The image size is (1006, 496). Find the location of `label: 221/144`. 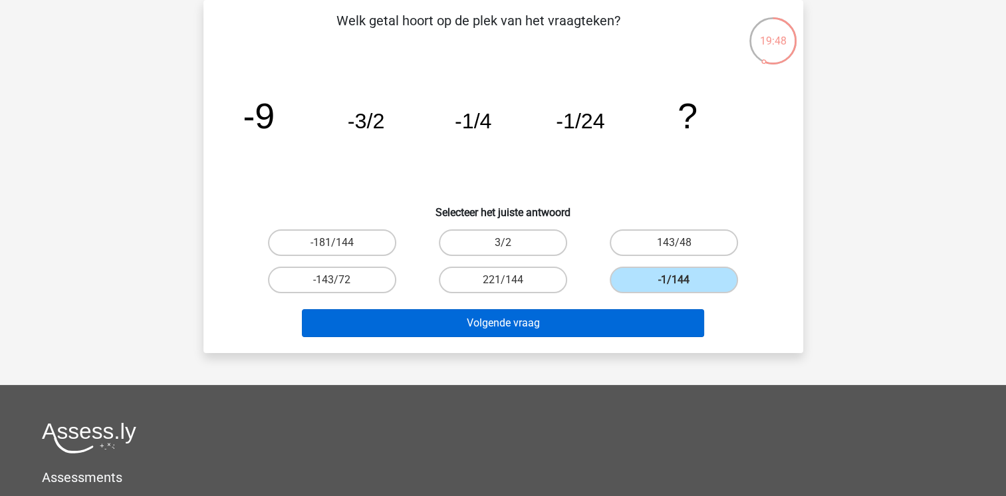

label: 221/144 is located at coordinates (503, 280).